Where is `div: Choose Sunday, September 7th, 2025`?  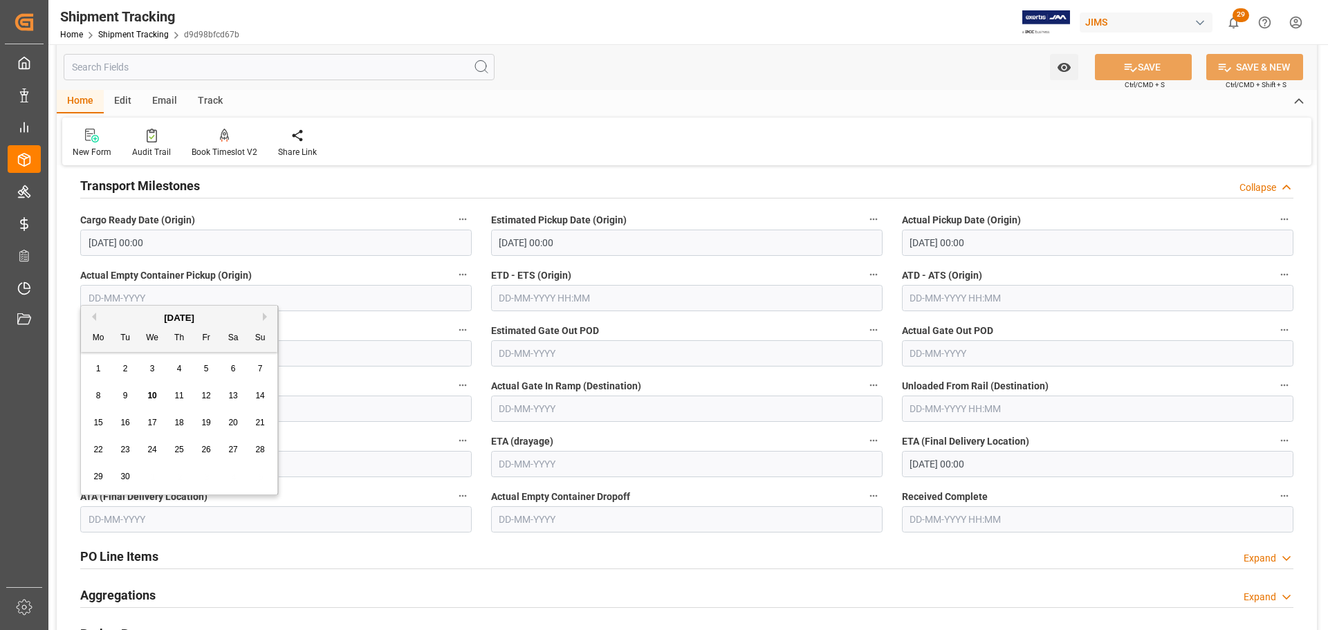 div: Choose Sunday, September 7th, 2025 is located at coordinates (260, 369).